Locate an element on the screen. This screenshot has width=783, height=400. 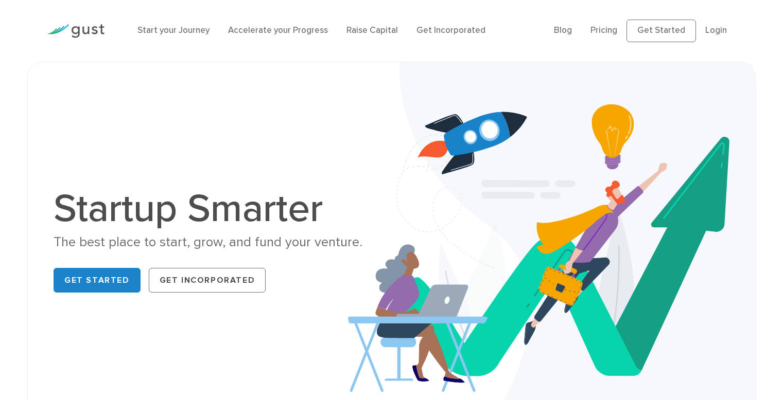
a: Pricing is located at coordinates (604, 30).